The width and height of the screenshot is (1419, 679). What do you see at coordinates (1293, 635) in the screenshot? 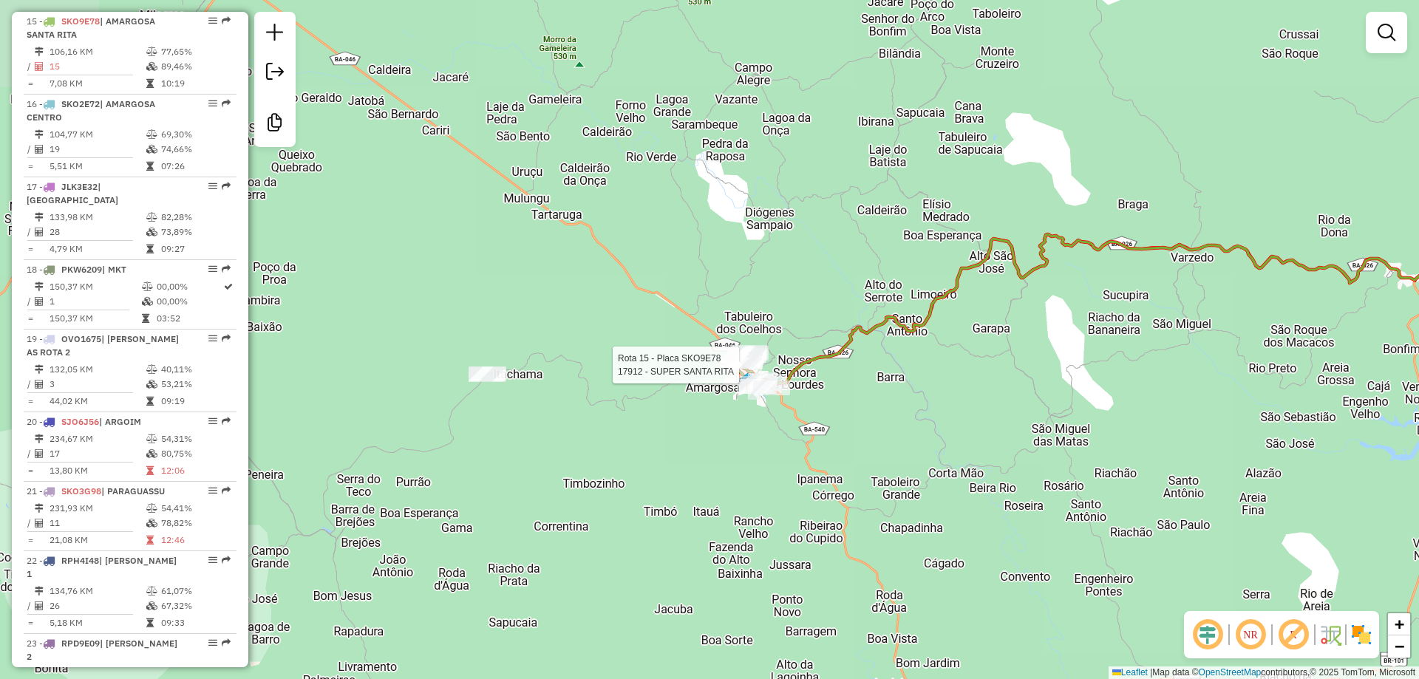
I see `span: Exibir rótulo` at bounding box center [1293, 635].